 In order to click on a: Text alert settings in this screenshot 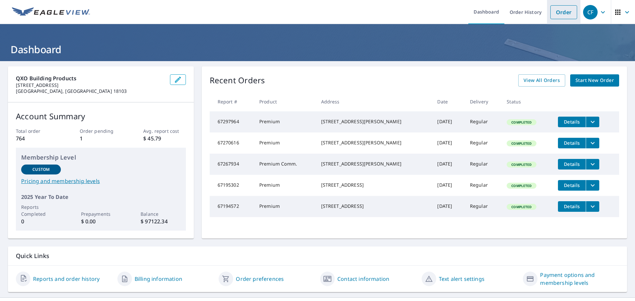, I will do `click(462, 279)`.